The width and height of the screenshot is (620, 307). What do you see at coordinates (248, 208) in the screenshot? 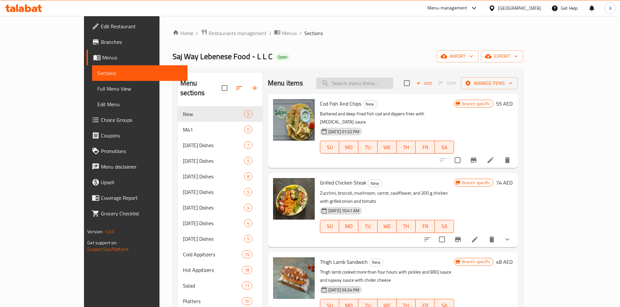
I see `span: 4` at bounding box center [248, 208].